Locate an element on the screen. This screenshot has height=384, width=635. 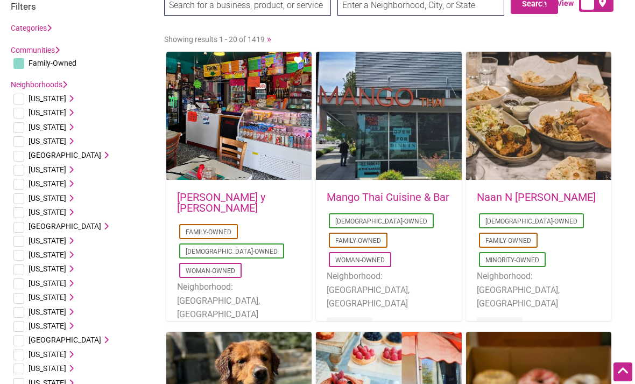
div: Scroll Back to Top is located at coordinates (623, 371).